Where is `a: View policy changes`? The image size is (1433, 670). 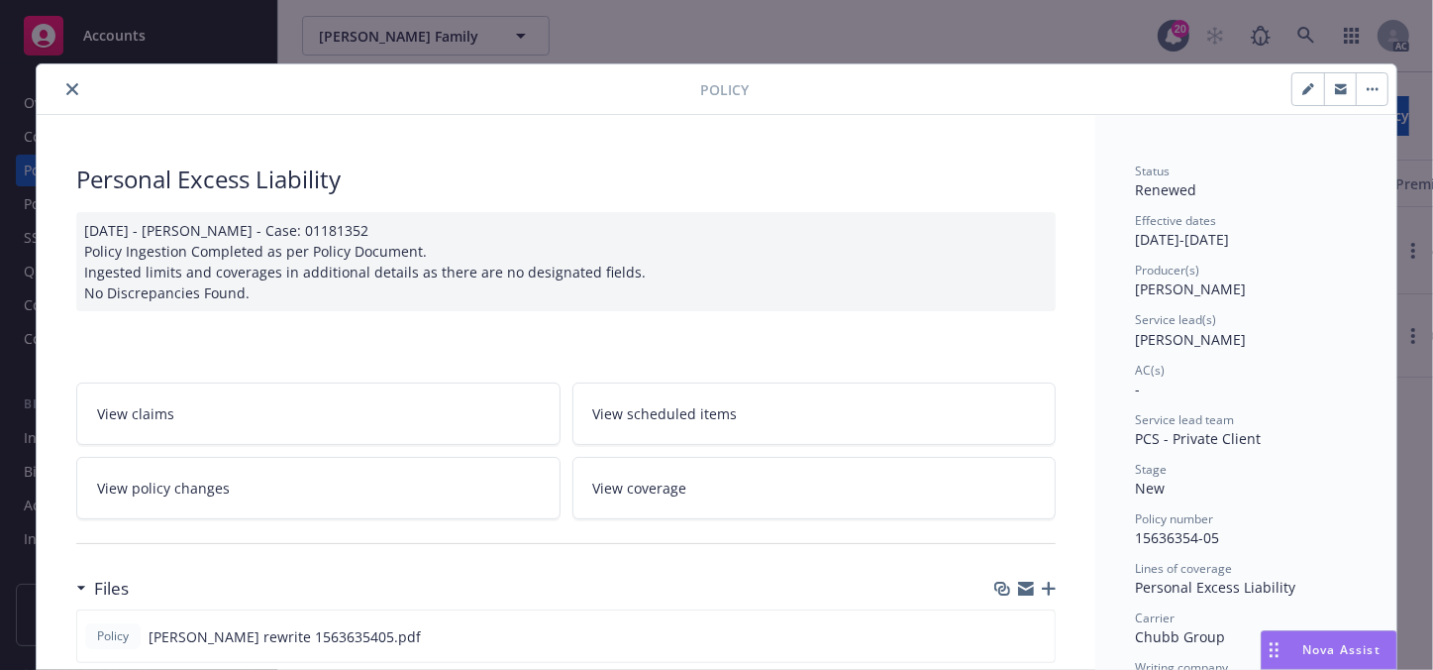
a: View policy changes is located at coordinates (318, 487).